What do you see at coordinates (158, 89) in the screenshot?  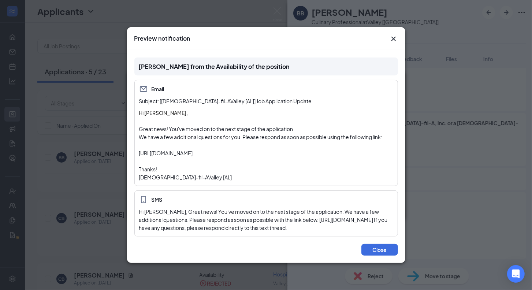 I see `span: Email` at bounding box center [158, 89].